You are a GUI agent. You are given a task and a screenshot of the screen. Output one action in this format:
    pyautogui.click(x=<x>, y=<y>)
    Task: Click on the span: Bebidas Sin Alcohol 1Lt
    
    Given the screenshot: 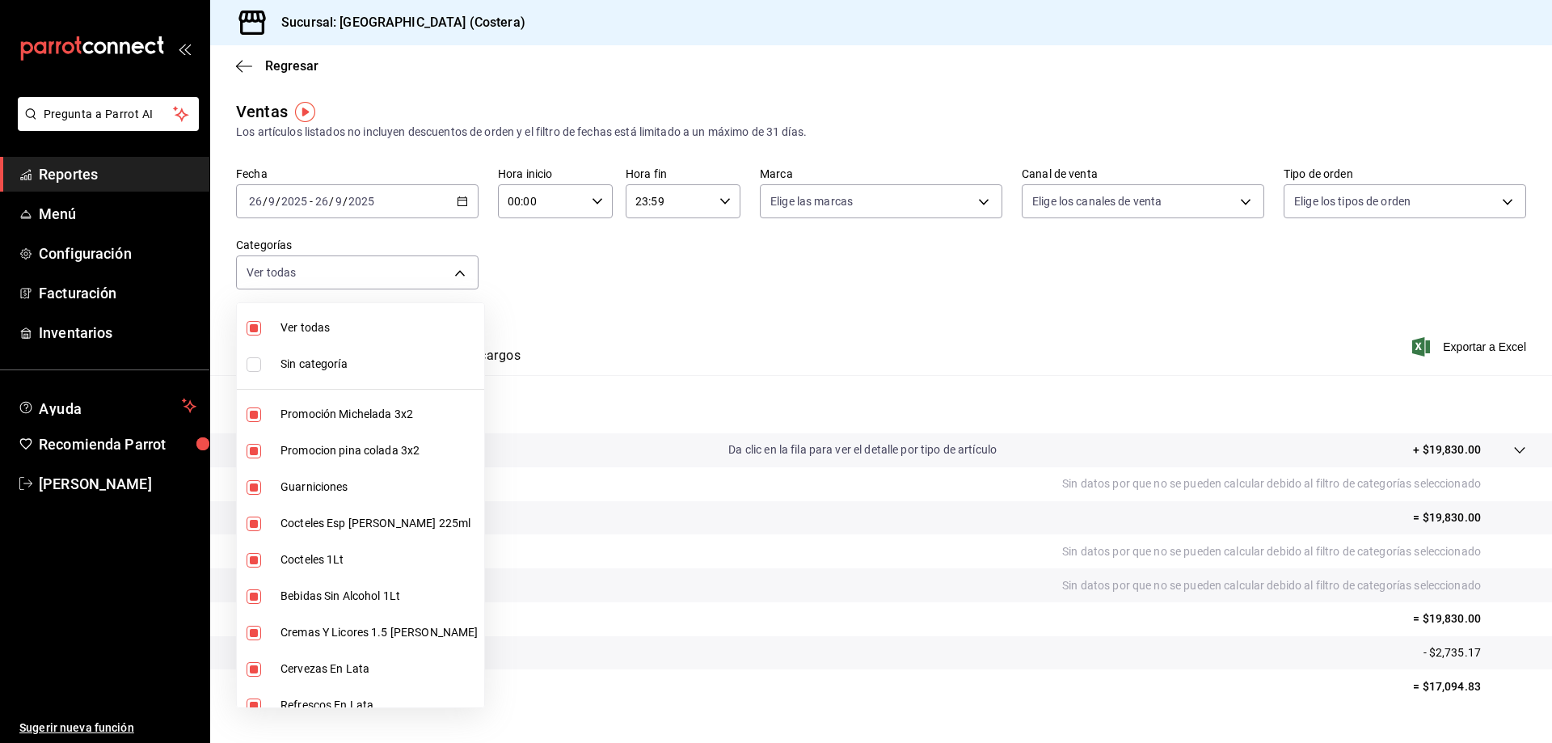 What is the action you would take?
    pyautogui.click(x=379, y=596)
    